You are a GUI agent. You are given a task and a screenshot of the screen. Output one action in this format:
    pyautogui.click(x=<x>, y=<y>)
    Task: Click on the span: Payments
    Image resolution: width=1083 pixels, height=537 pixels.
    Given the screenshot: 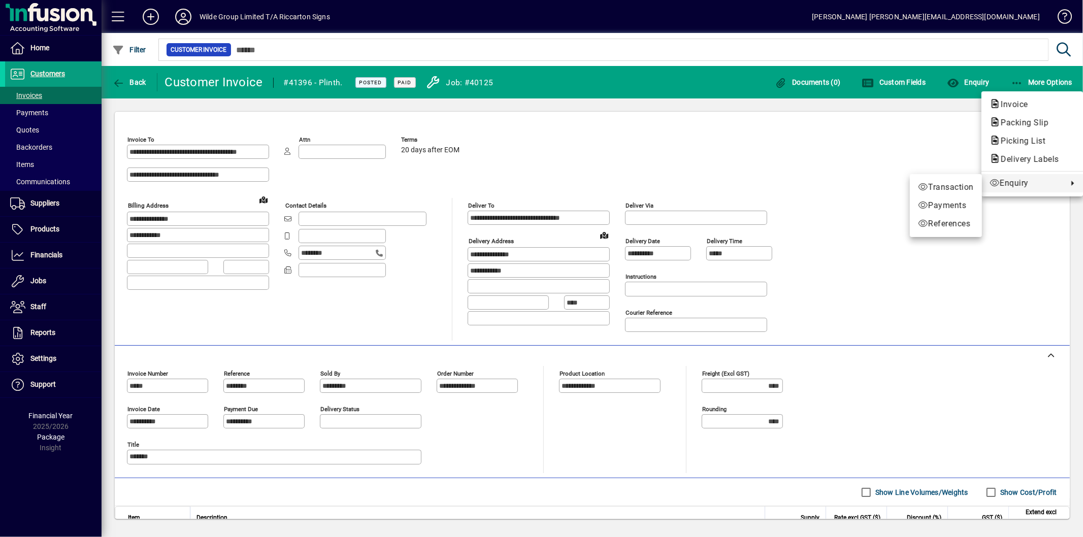 What is the action you would take?
    pyautogui.click(x=946, y=206)
    